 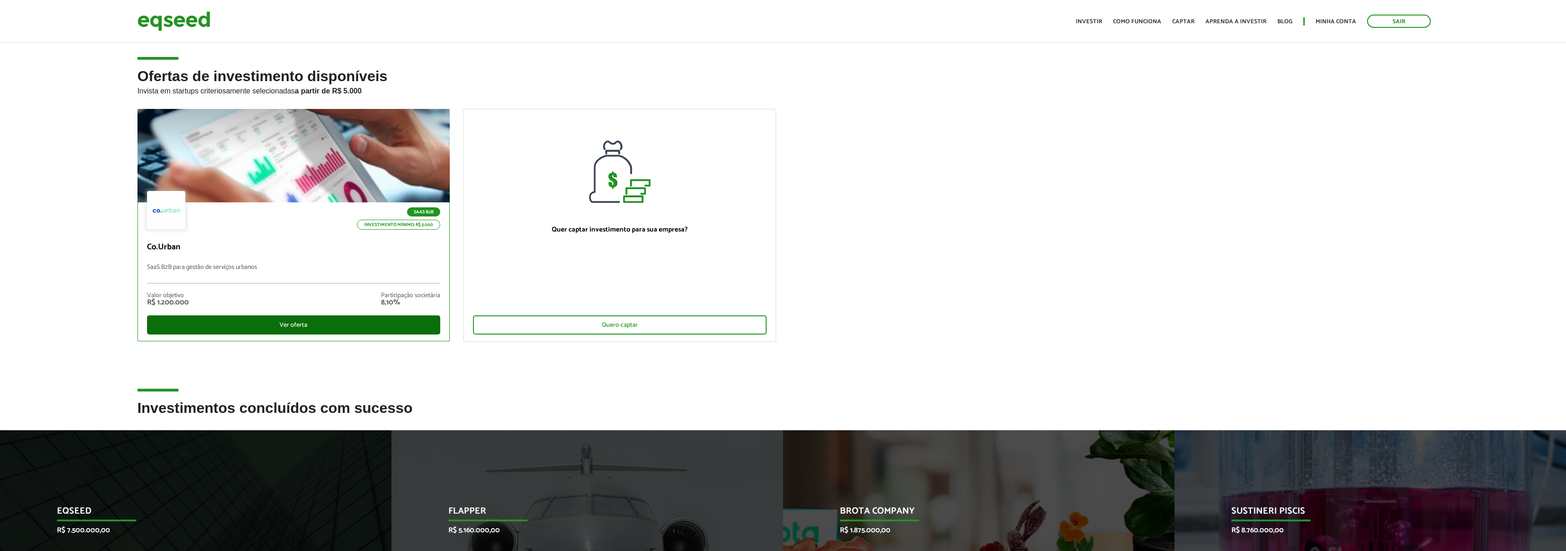 What do you see at coordinates (783, 90) in the screenshot?
I see `p: Invista em startups criteriosamente selecionadas` at bounding box center [783, 90].